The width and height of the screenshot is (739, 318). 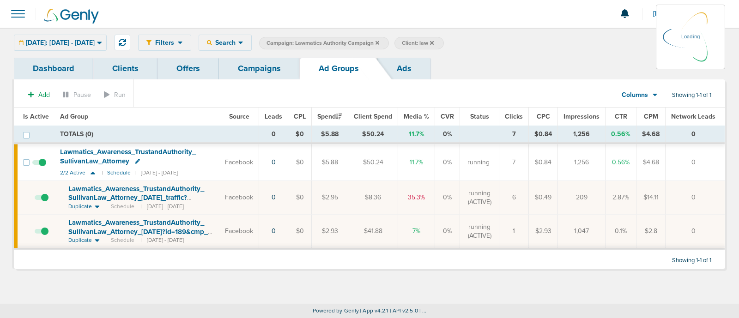 I want to click on span: Network Leads, so click(x=694, y=116).